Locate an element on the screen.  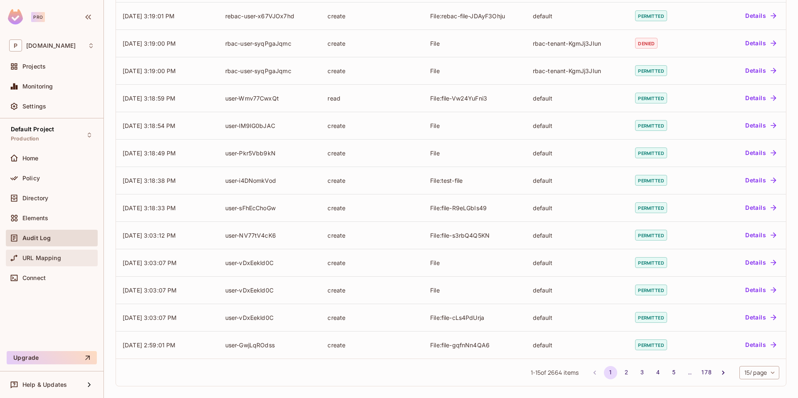
nav: pagination navigation is located at coordinates (659, 373).